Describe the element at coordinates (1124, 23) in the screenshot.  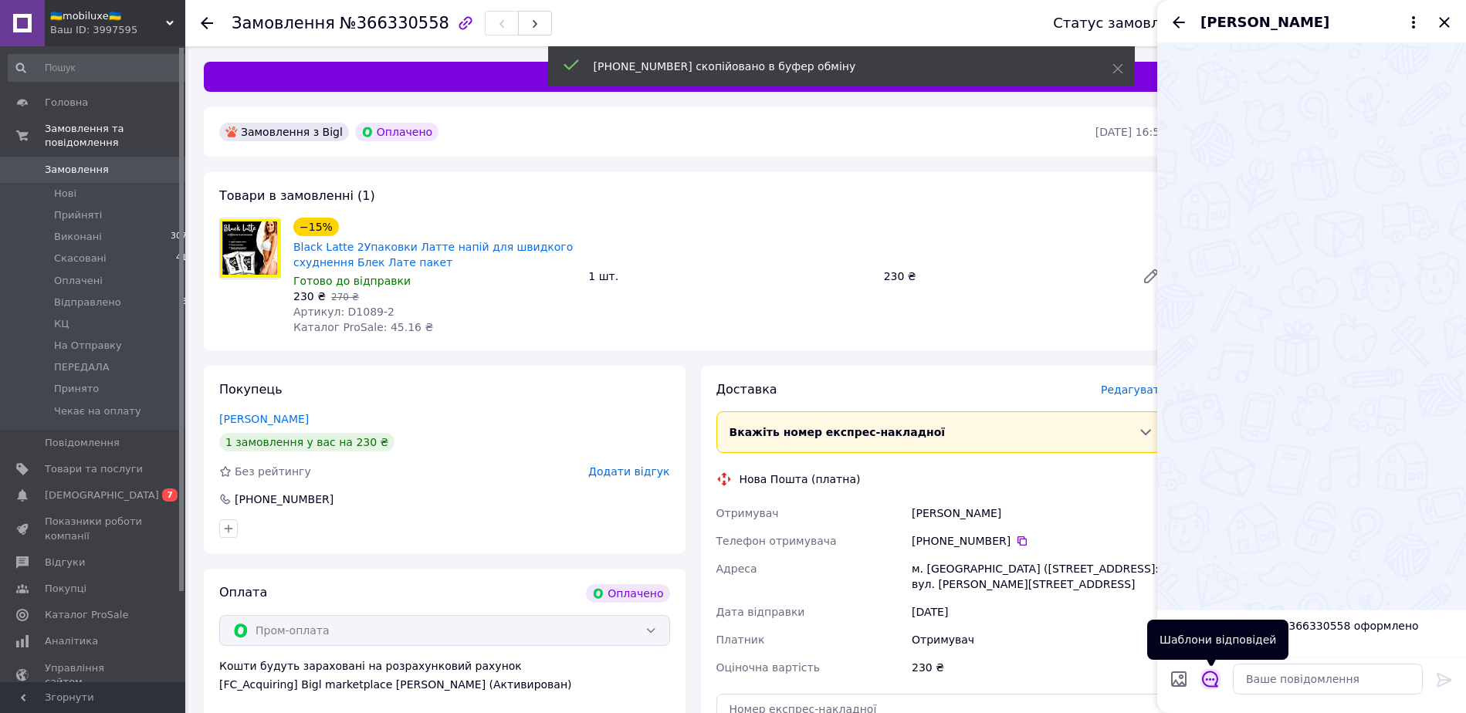
I see `div: Статус замовлення` at that location.